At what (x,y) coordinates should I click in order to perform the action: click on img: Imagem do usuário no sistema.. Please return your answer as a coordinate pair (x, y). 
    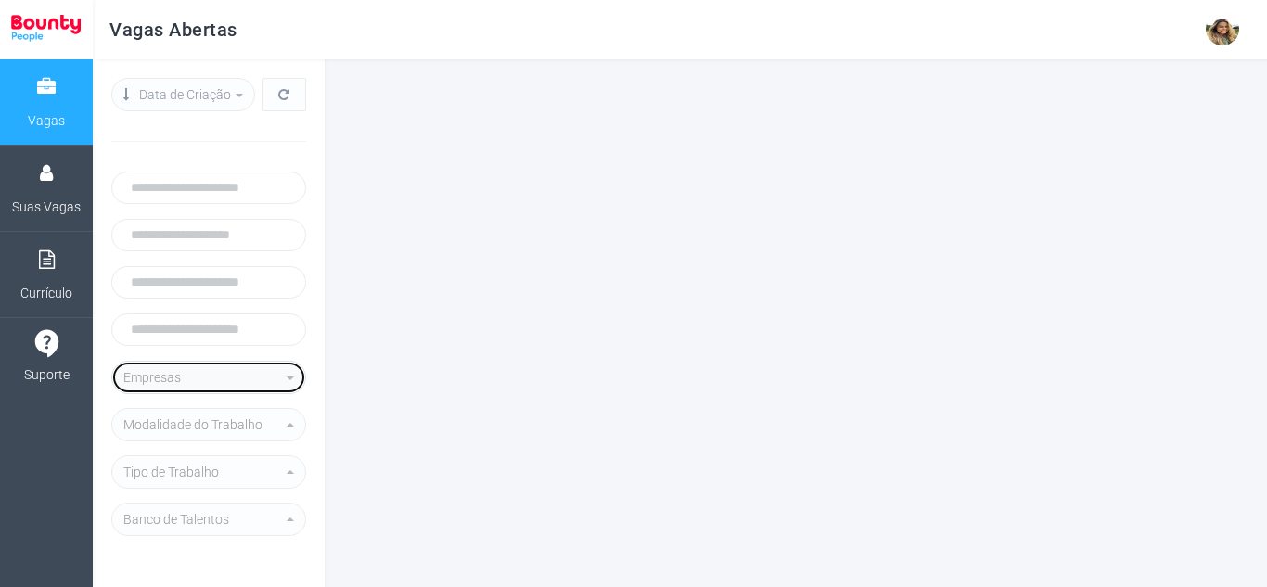
    Looking at the image, I should click on (1223, 29).